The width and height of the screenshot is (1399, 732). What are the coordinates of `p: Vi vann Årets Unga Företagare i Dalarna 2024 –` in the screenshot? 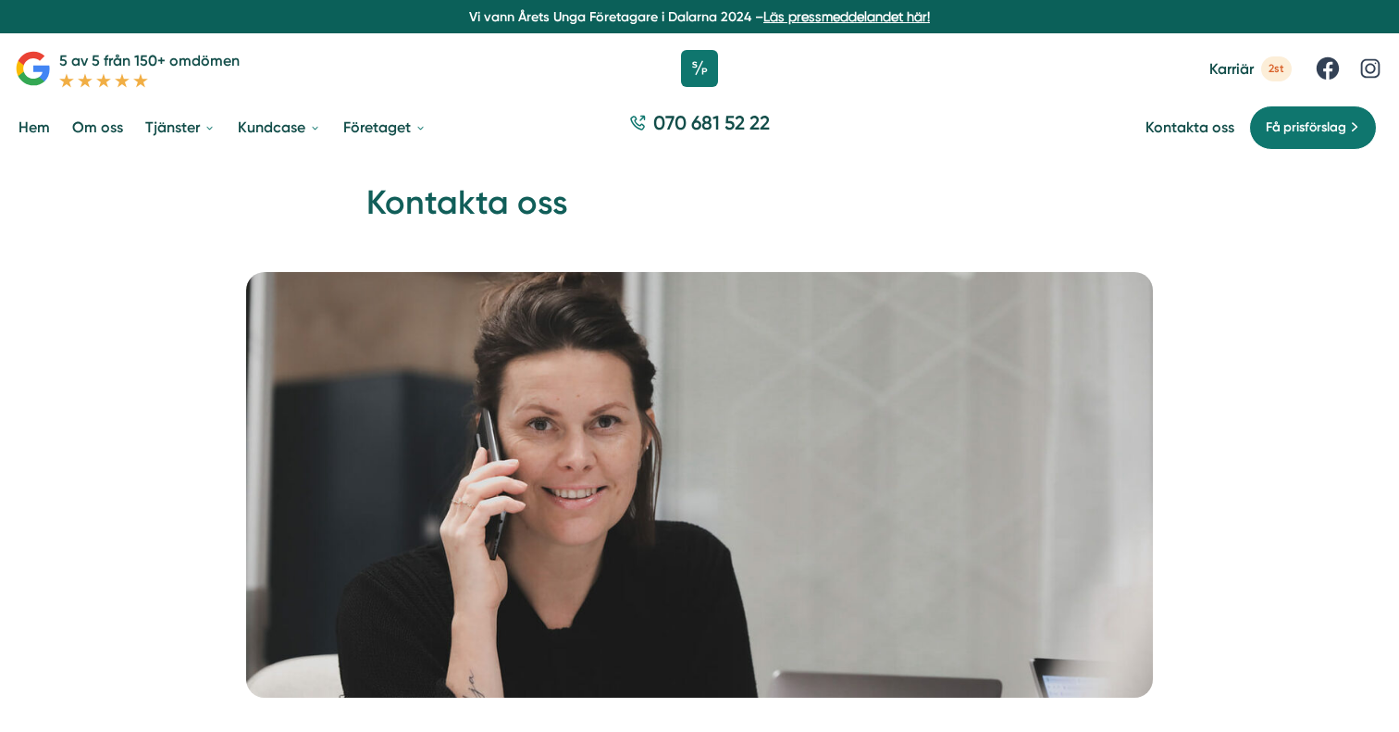 It's located at (699, 17).